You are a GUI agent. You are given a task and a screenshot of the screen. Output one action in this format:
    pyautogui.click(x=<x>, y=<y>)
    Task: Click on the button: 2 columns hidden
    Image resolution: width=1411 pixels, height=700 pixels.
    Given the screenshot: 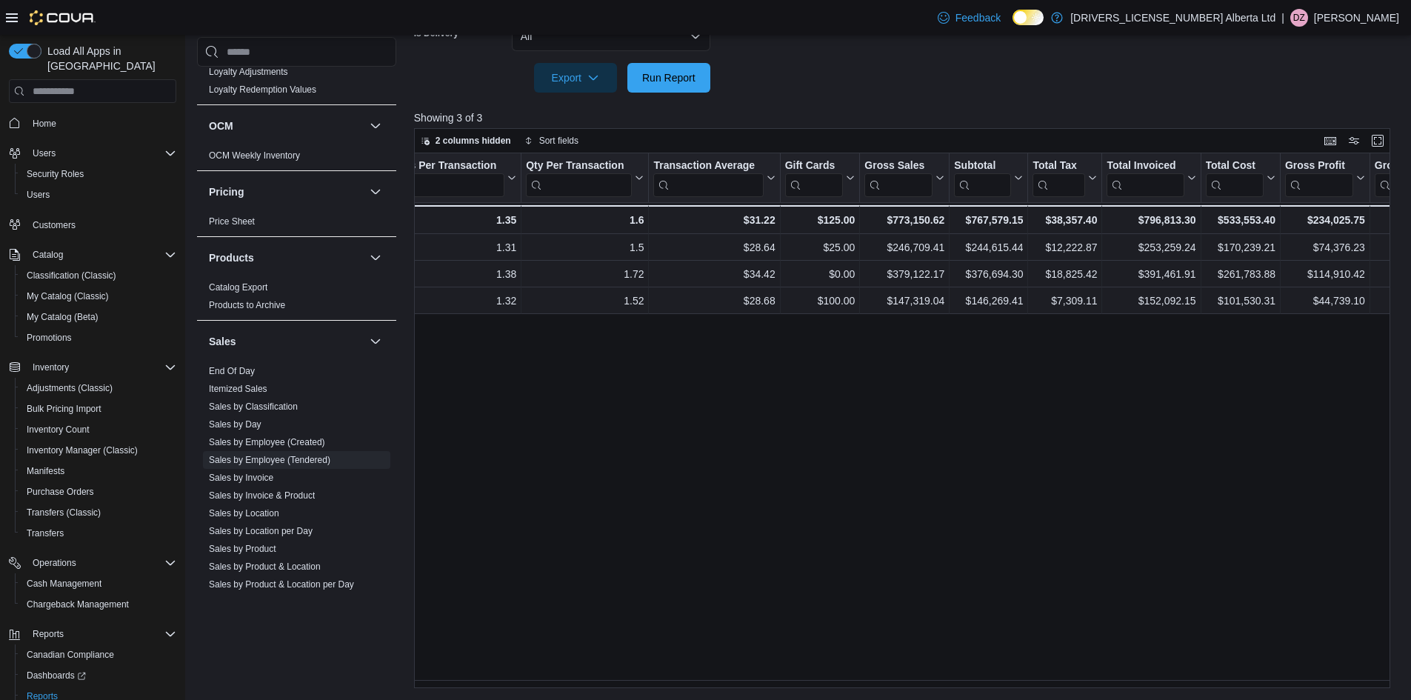 What is the action you would take?
    pyautogui.click(x=466, y=141)
    